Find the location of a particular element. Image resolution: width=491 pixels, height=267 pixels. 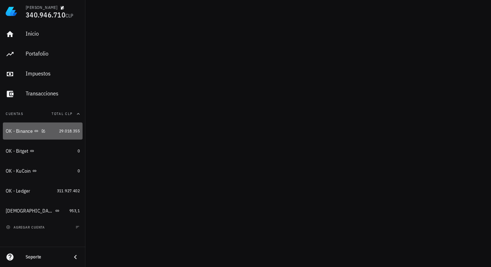

div: Inicio is located at coordinates (53, 33).